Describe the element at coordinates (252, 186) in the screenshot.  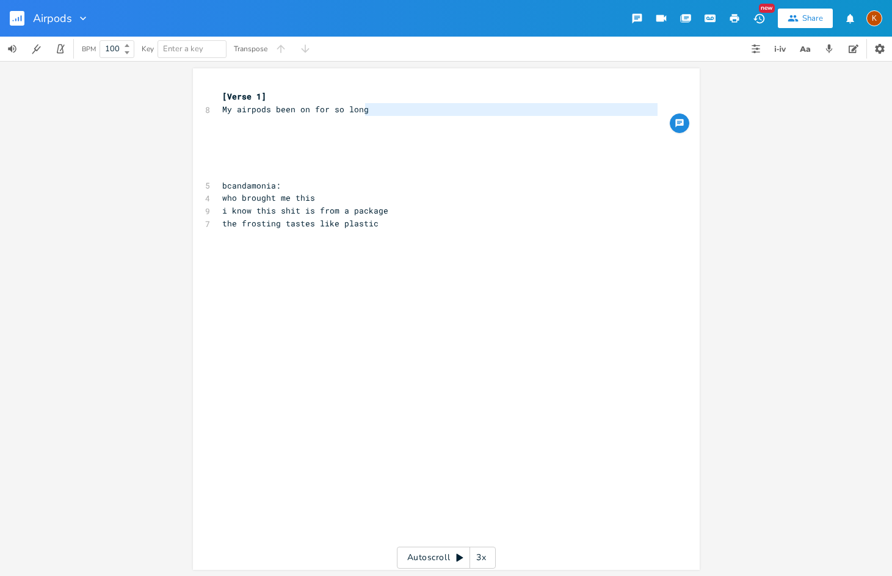
I see `span: bcandamonia:` at that location.